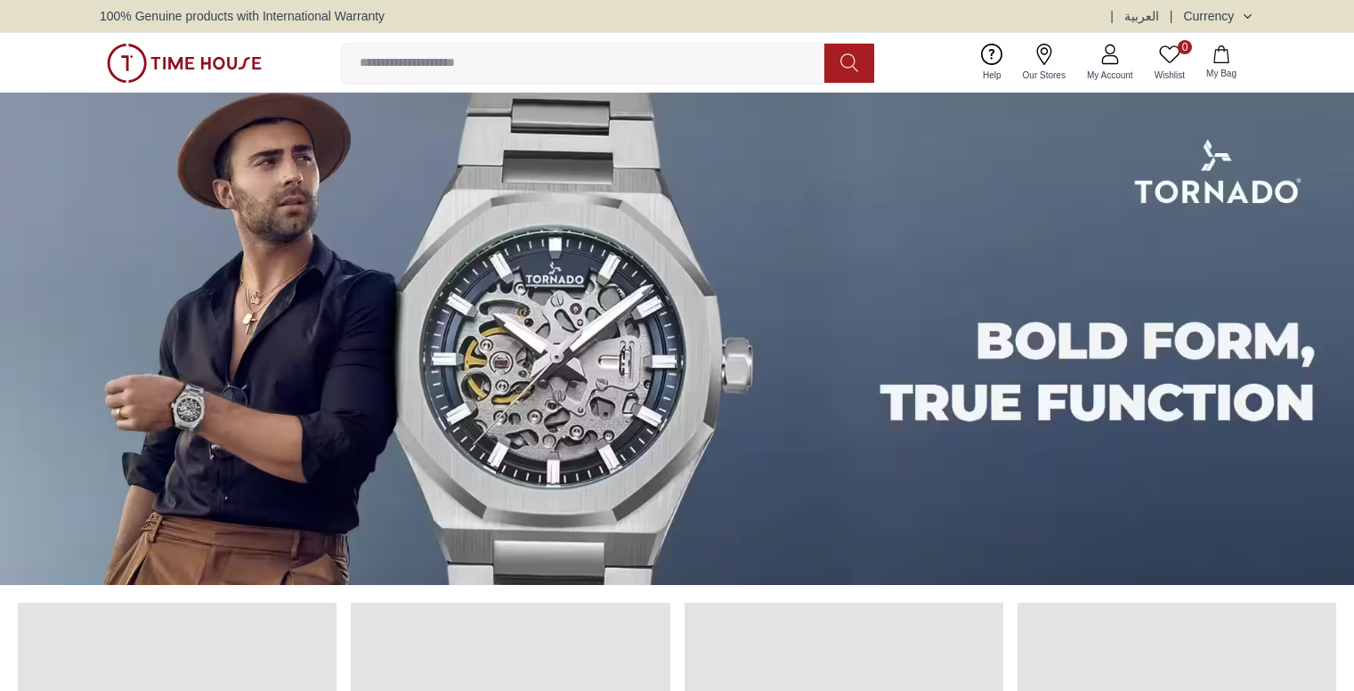 Image resolution: width=1354 pixels, height=691 pixels. Describe the element at coordinates (992, 75) in the screenshot. I see `span: Help` at that location.